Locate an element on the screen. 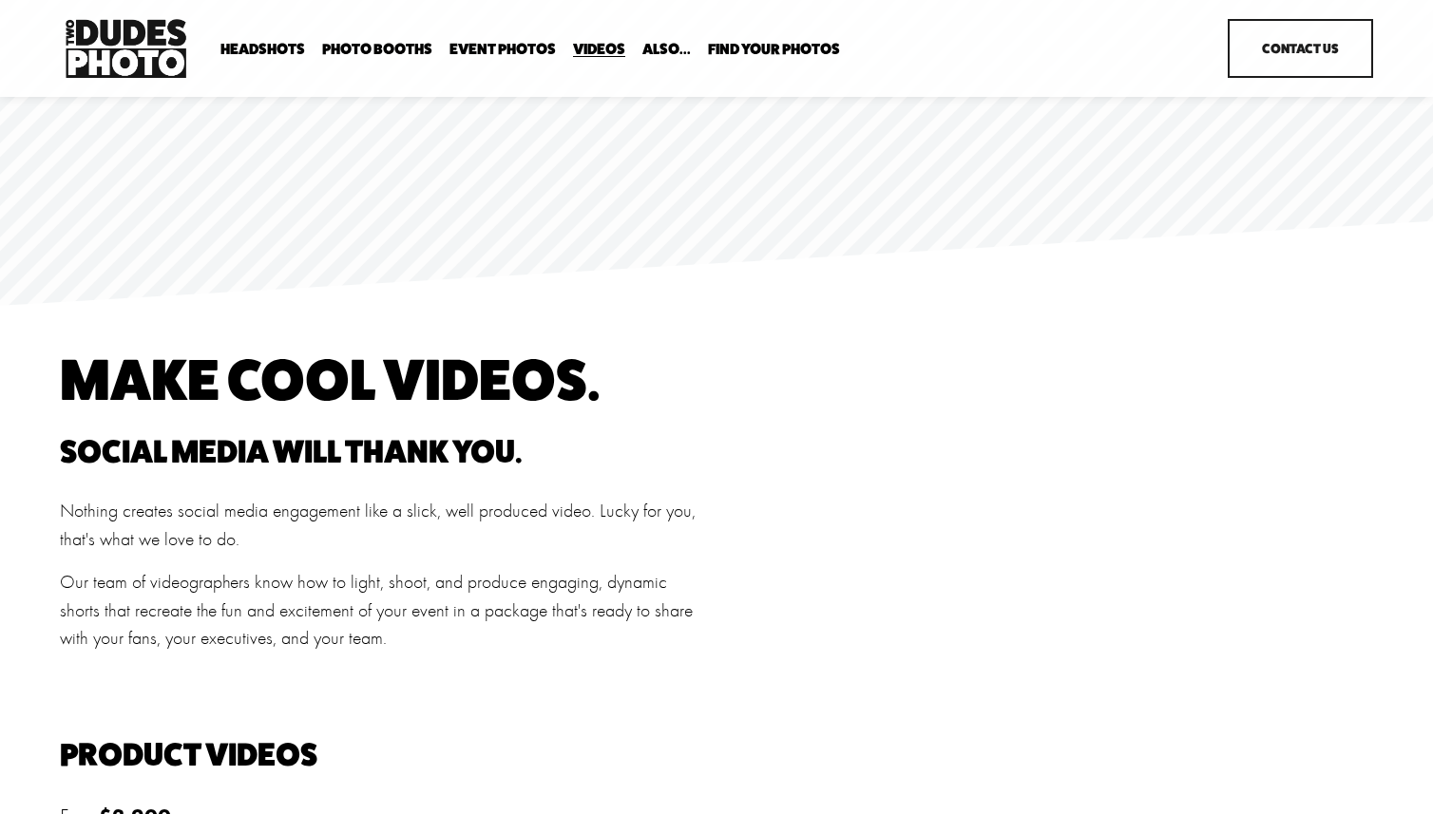 The image size is (1433, 814). a: Contact Us is located at coordinates (1300, 48).